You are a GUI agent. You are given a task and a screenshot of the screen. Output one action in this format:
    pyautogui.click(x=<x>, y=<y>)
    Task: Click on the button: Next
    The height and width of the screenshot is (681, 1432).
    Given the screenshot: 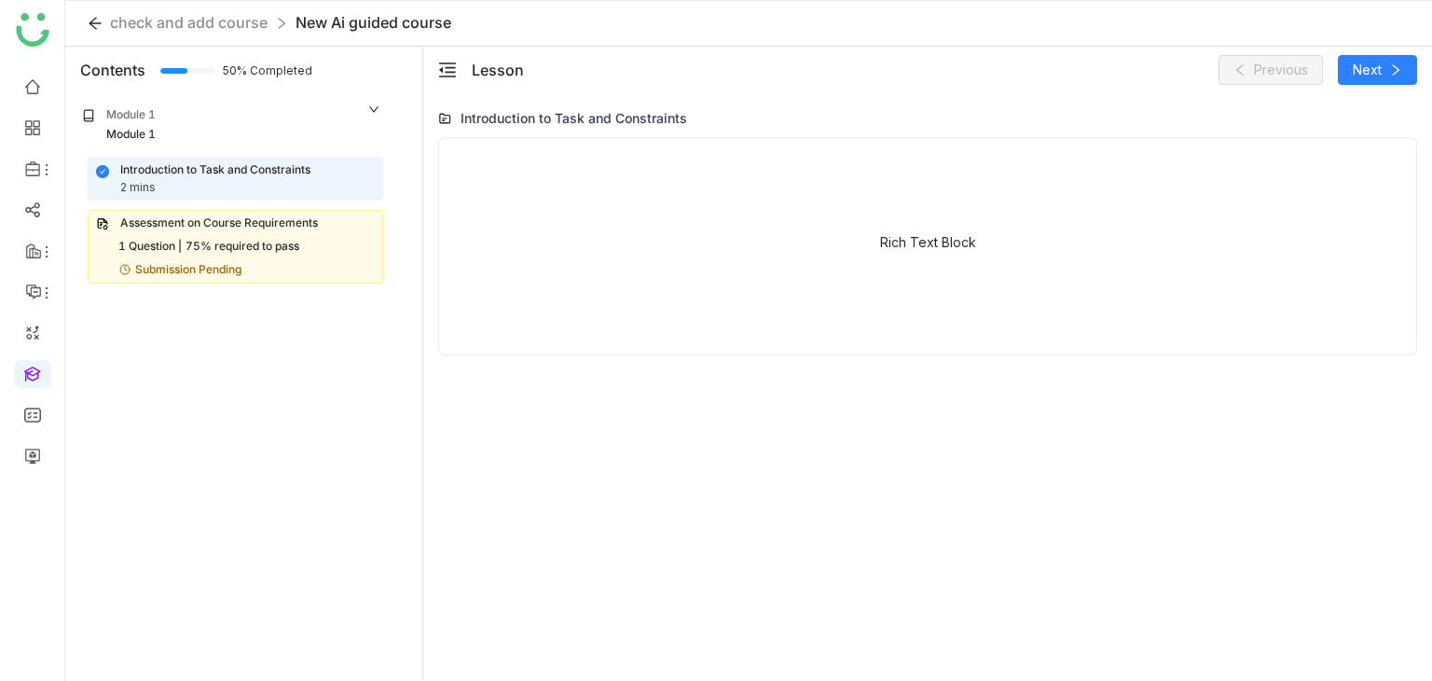 What is the action you would take?
    pyautogui.click(x=1377, y=70)
    